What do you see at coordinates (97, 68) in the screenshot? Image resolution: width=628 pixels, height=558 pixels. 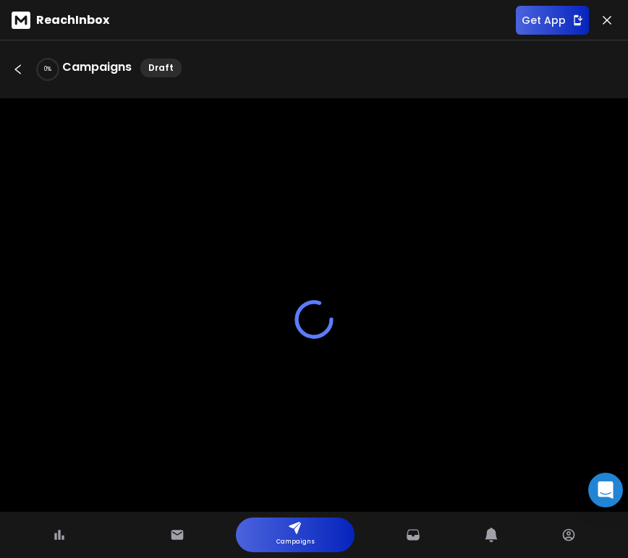 I see `h1: Campaigns` at bounding box center [97, 68].